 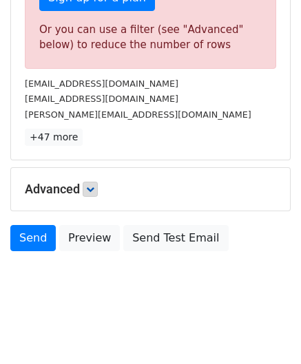 What do you see at coordinates (266, 331) in the screenshot?
I see `div: Chat Widget` at bounding box center [266, 331].